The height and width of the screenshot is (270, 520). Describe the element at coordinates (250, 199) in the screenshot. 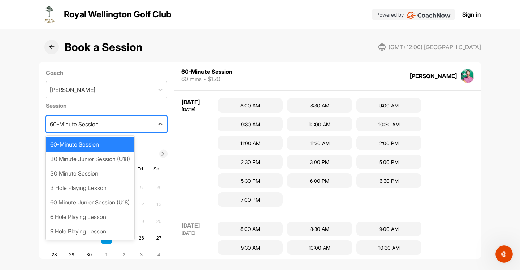

I see `div: 7:00 PM` at that location.